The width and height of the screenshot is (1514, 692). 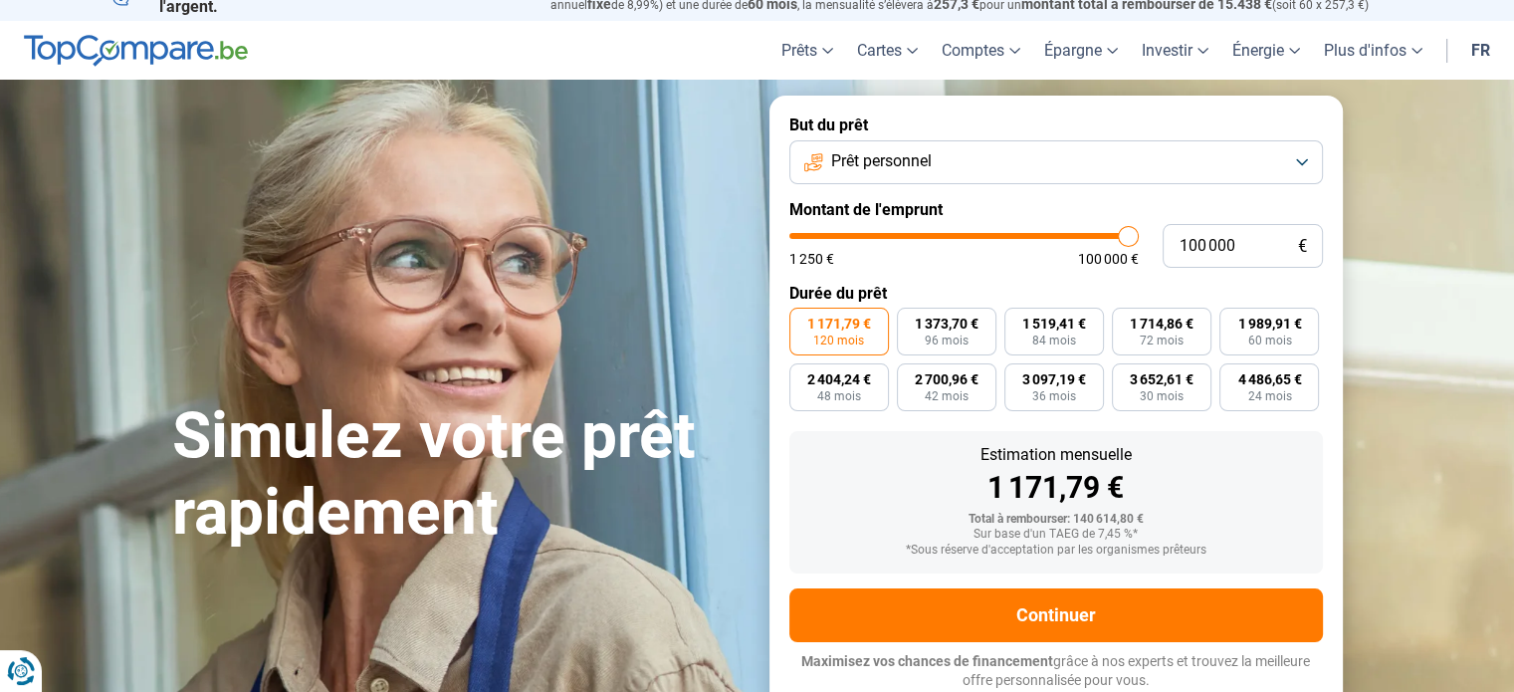 What do you see at coordinates (1269, 323) in the screenshot?
I see `span: 1 989,91 €` at bounding box center [1269, 323].